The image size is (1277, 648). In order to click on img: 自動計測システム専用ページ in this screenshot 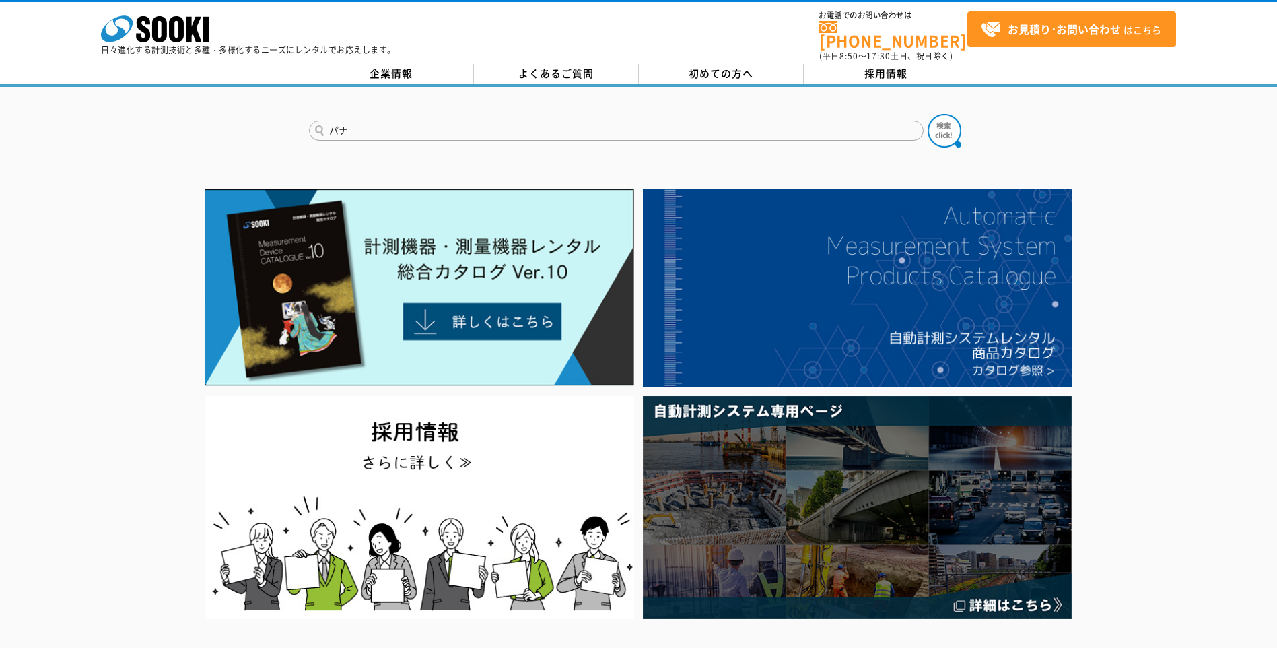, I will do `click(857, 507)`.